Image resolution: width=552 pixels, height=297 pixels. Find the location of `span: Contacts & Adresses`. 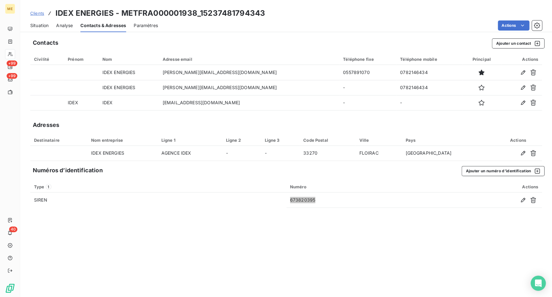

span: Contacts & Adresses is located at coordinates (103, 26).